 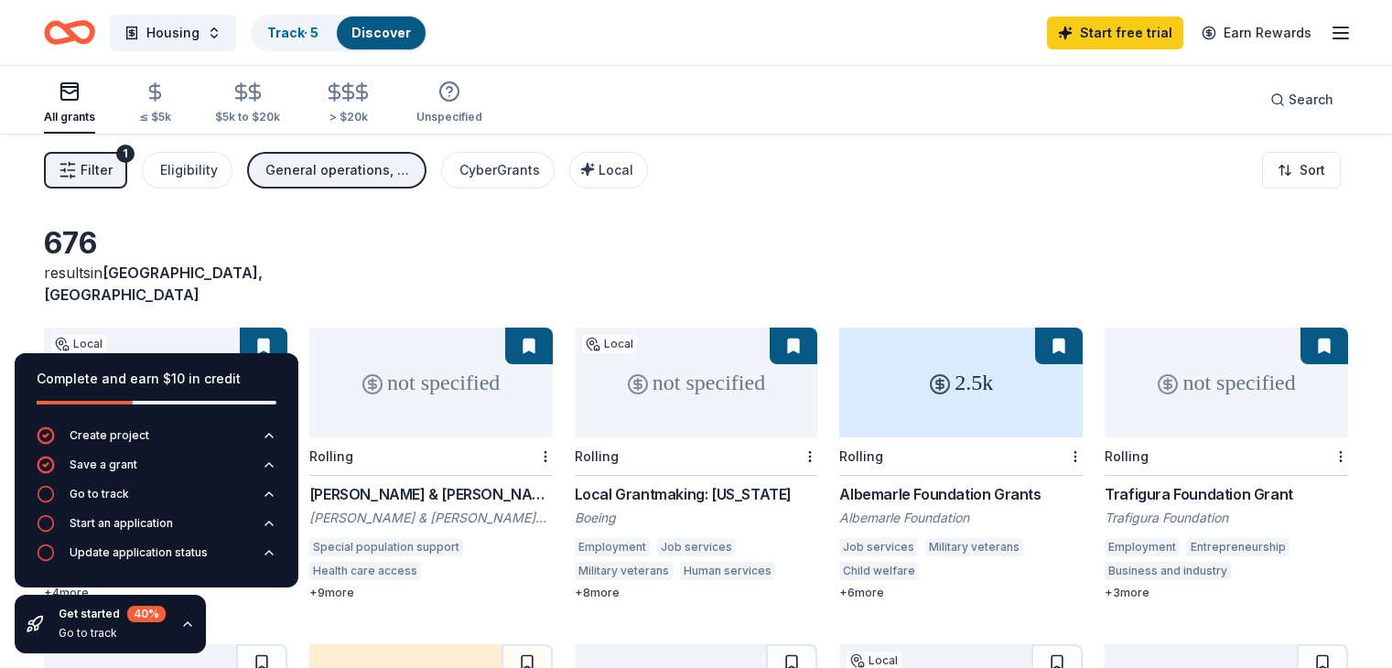 I want to click on div: 40 %, so click(x=146, y=614).